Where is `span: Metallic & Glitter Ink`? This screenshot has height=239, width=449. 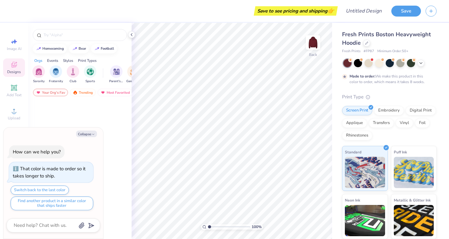
span: Metallic & Glitter Ink is located at coordinates (412, 200).